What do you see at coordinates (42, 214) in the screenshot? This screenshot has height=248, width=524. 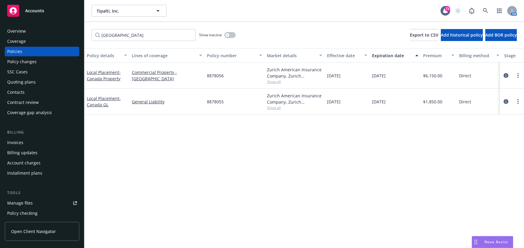 I see `a: Policy checking` at bounding box center [42, 214].